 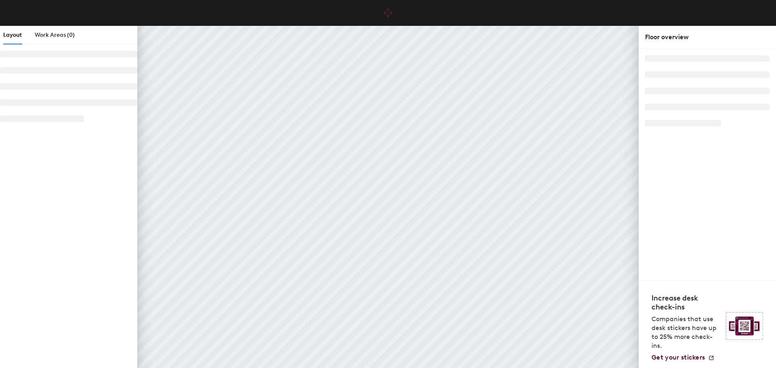 What do you see at coordinates (687, 333) in the screenshot?
I see `p: Companies that use desk stickers have up to 25% more check-ins.` at bounding box center [687, 333].